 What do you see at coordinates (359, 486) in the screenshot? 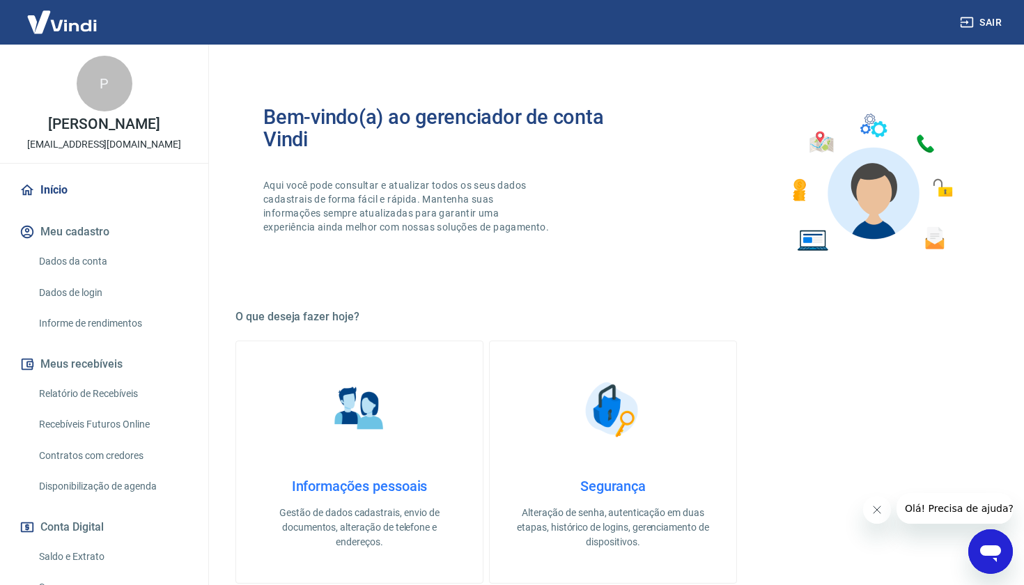
I see `h4: Informações pessoais` at bounding box center [359, 486].